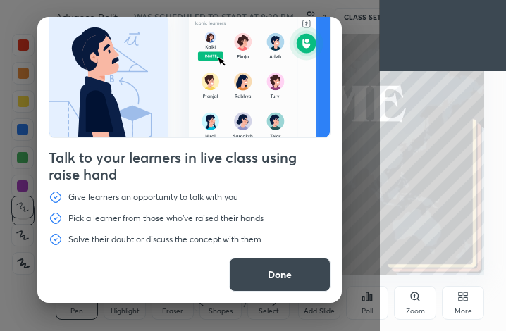  What do you see at coordinates (463, 312) in the screenshot?
I see `div: More` at bounding box center [463, 312].